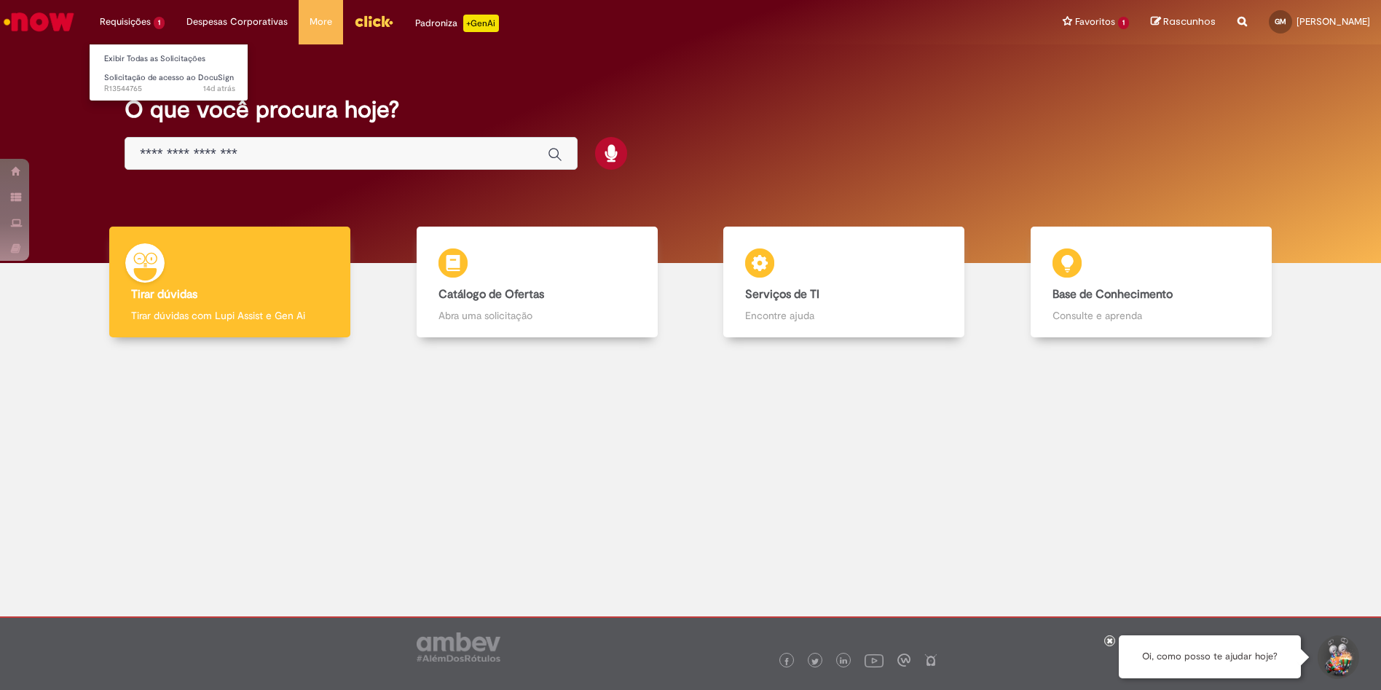  Describe the element at coordinates (782, 294) in the screenshot. I see `b: Serviços de TI` at that location.